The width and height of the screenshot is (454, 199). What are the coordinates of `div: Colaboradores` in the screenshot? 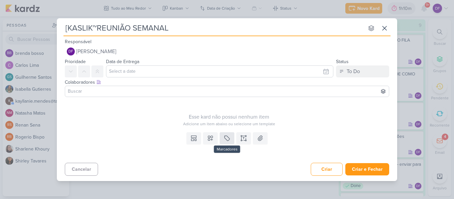 It's located at (227, 82).